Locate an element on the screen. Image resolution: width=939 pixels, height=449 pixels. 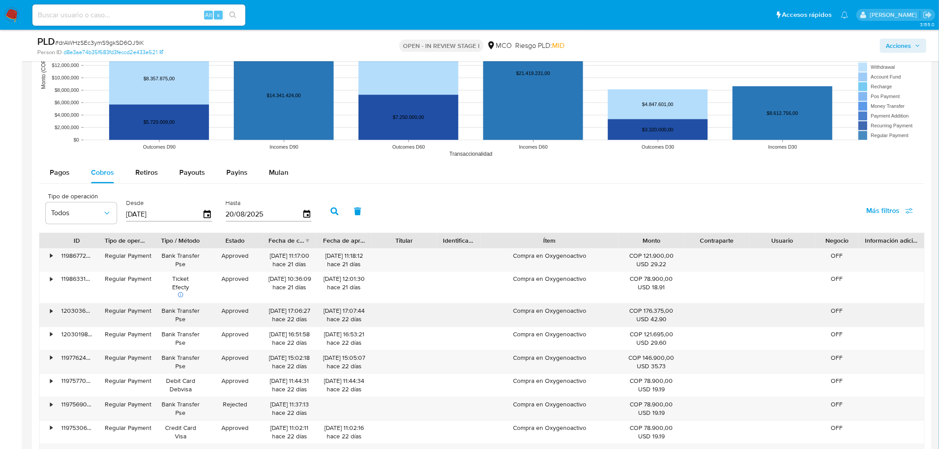
button: search-icon is located at coordinates (233, 15).